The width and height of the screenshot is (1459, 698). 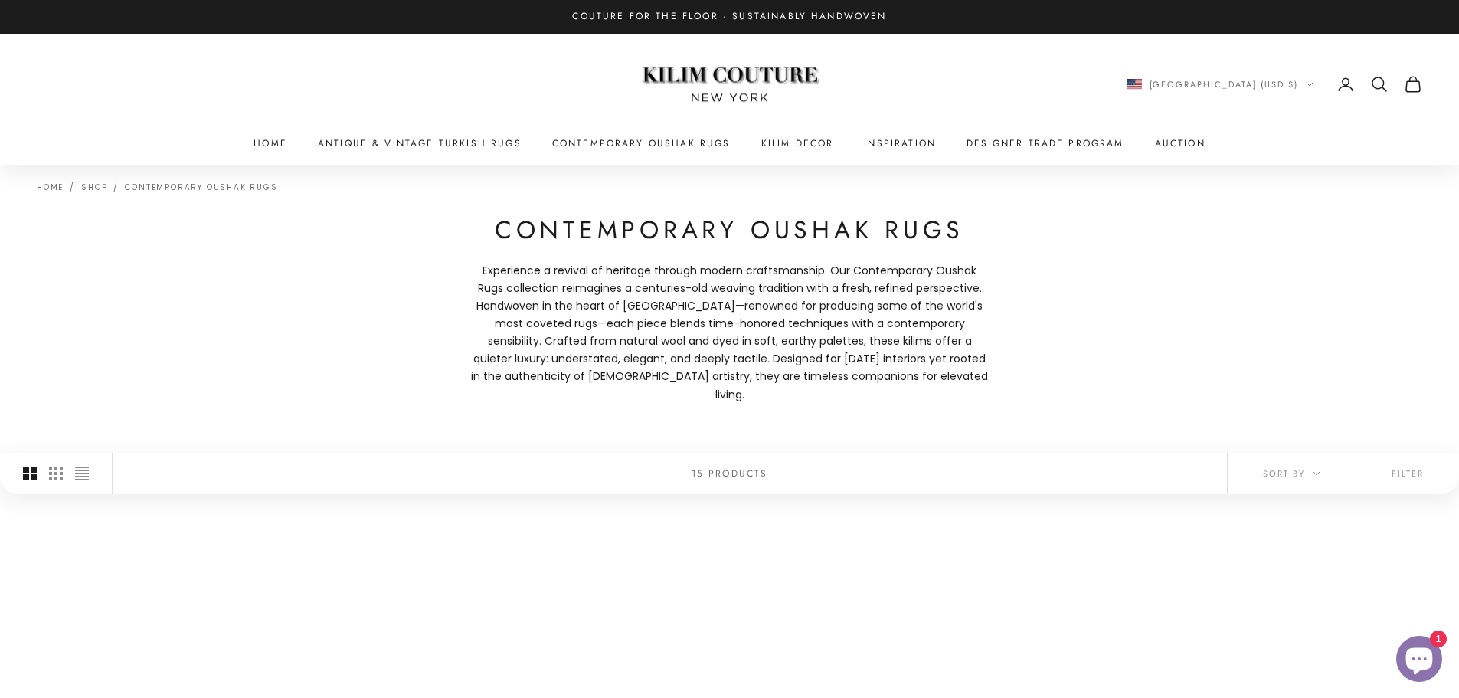 I want to click on nav: Breadcrumb, so click(x=157, y=186).